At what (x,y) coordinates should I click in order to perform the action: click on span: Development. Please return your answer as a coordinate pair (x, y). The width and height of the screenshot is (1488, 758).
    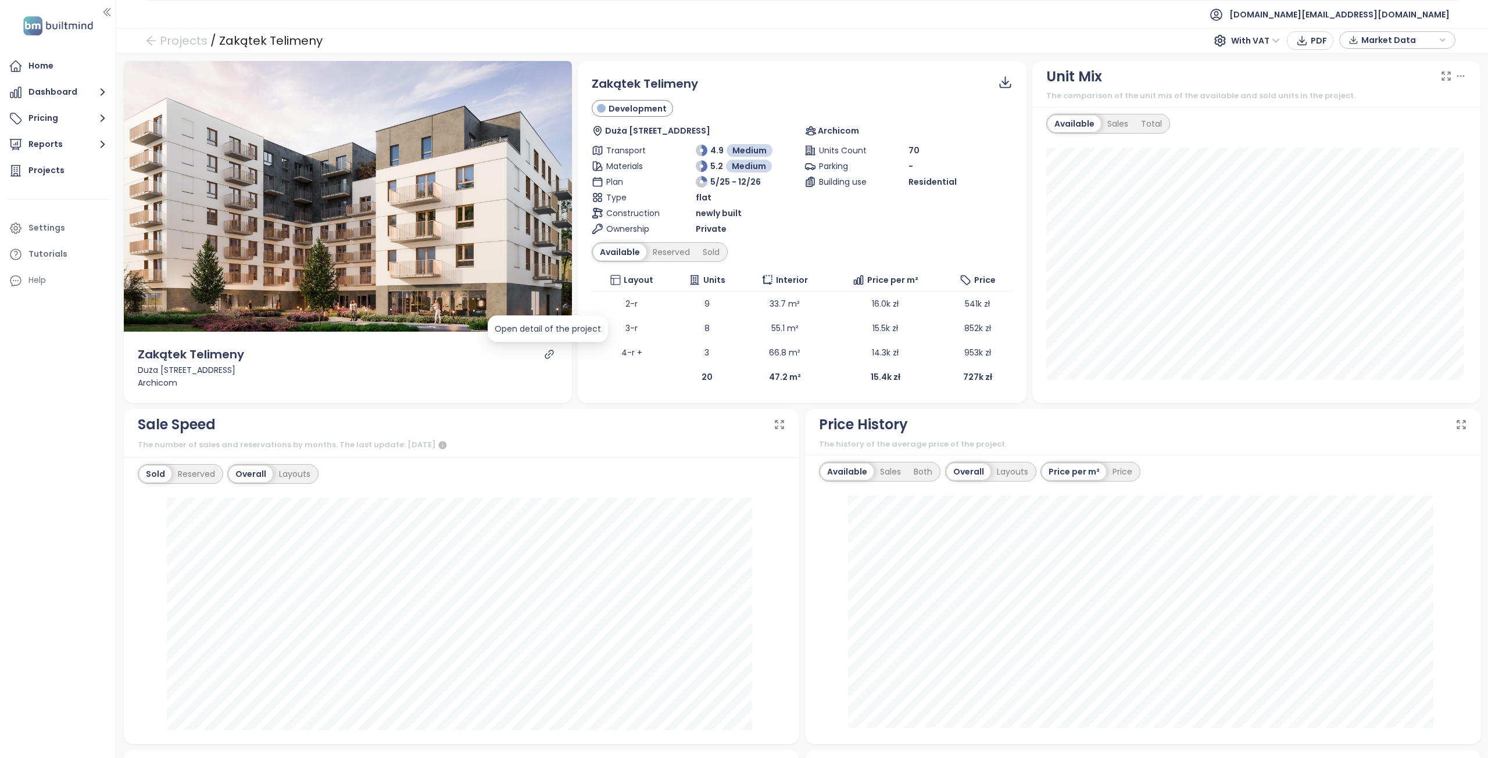
    Looking at the image, I should click on (637, 109).